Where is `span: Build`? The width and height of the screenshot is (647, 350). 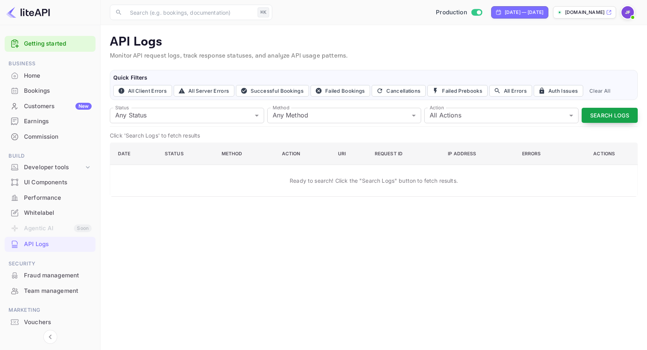 span: Build is located at coordinates (50, 156).